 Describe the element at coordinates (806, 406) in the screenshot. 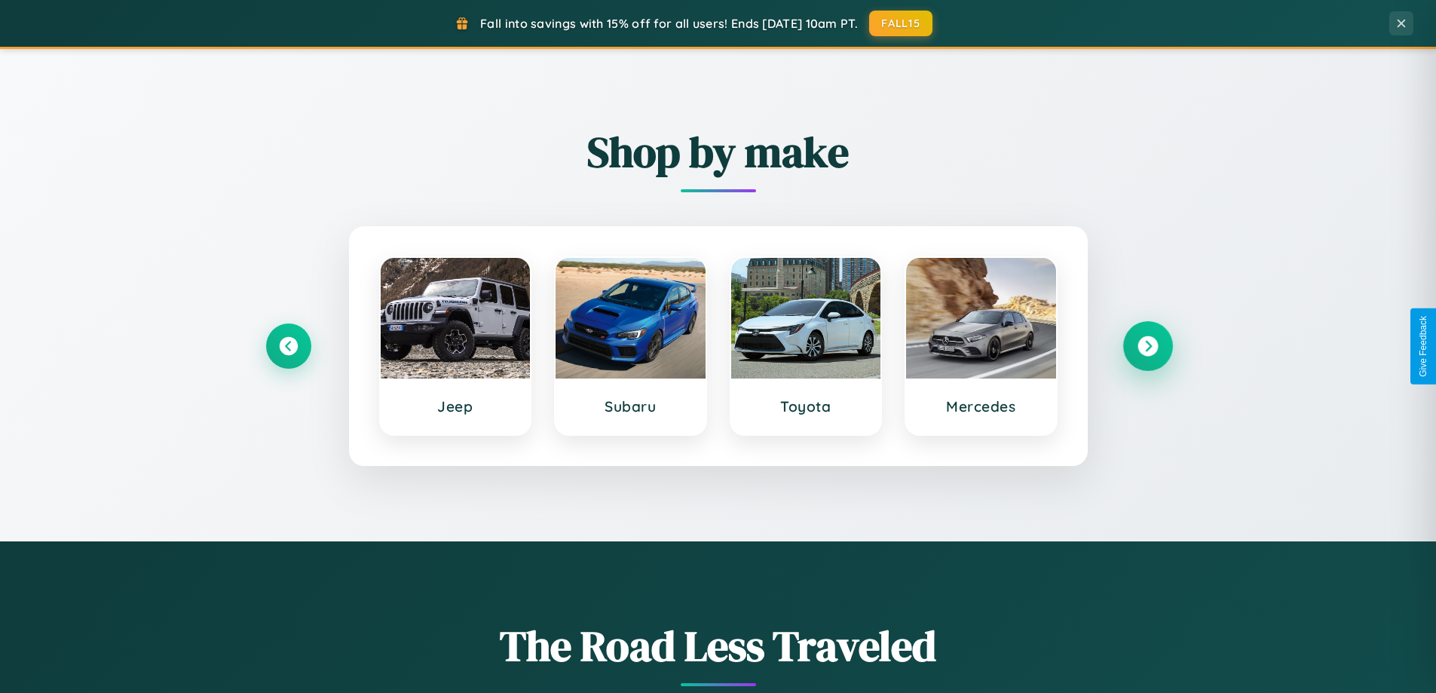

I see `h3: Toyota` at that location.